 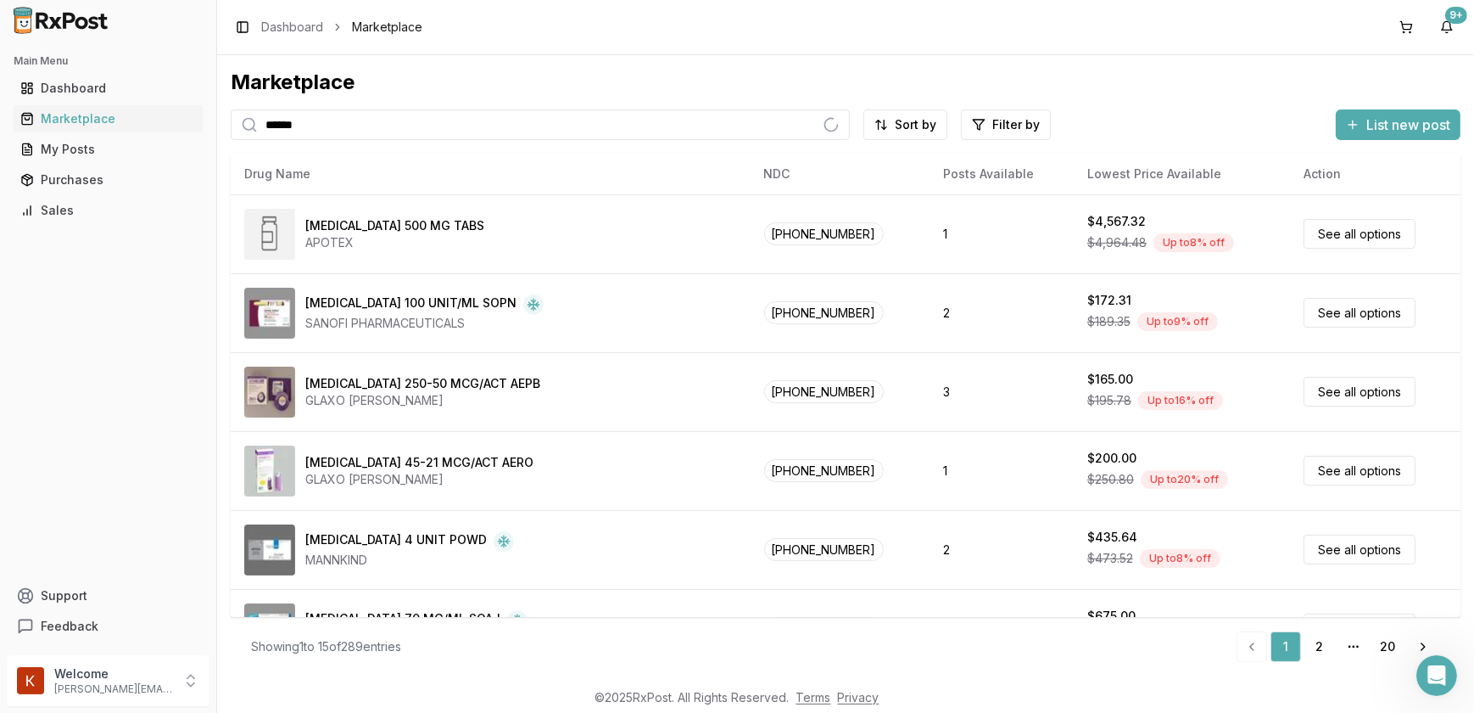 What do you see at coordinates (1111, 379) in the screenshot?
I see `div: $165.00` at bounding box center [1111, 379].